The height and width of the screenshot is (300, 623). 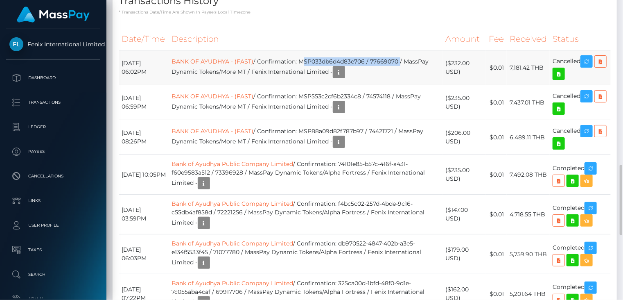 What do you see at coordinates (53, 225) in the screenshot?
I see `p: User Profile` at bounding box center [53, 225].